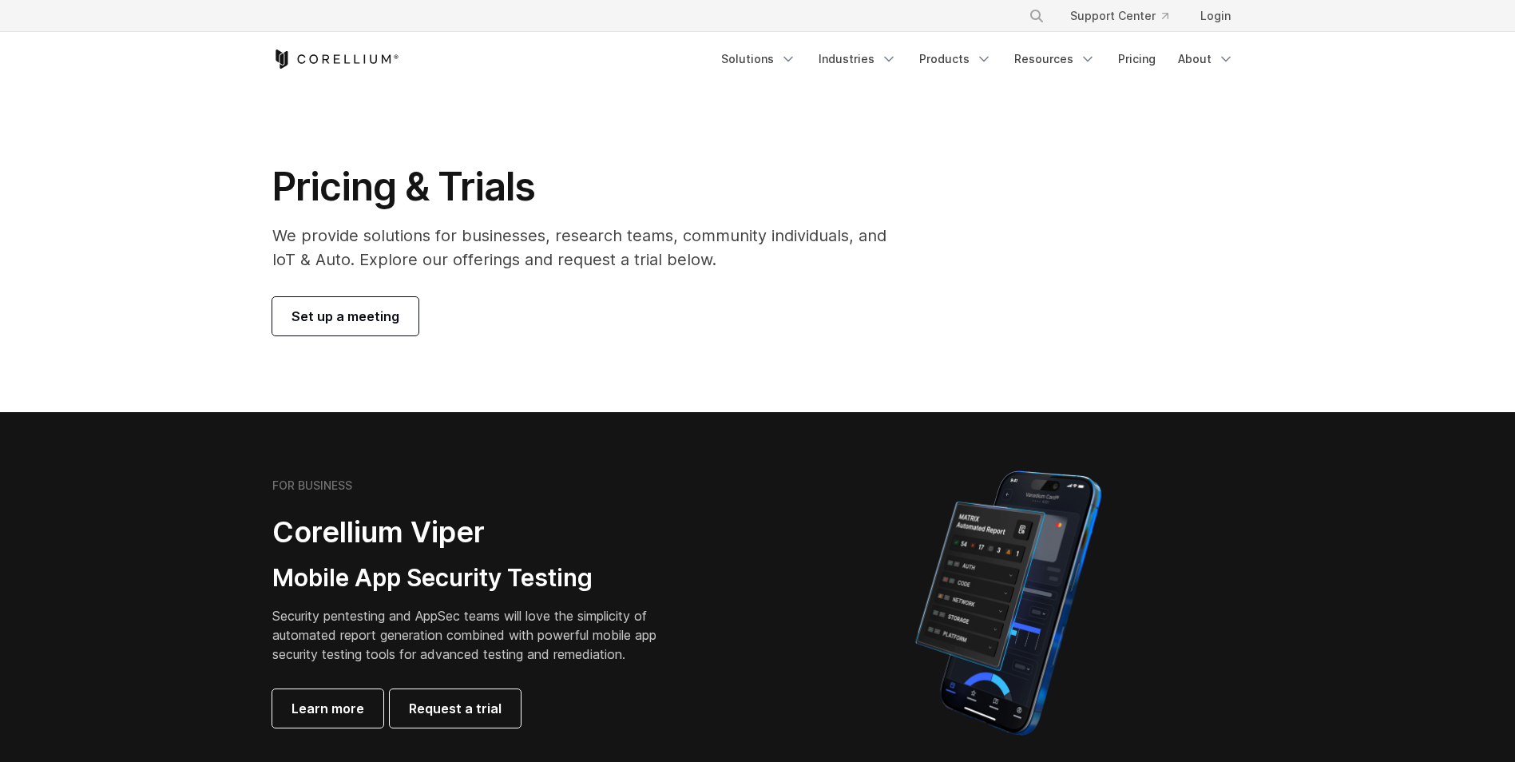  What do you see at coordinates (345, 316) in the screenshot?
I see `a: Set up a meeting` at bounding box center [345, 316].